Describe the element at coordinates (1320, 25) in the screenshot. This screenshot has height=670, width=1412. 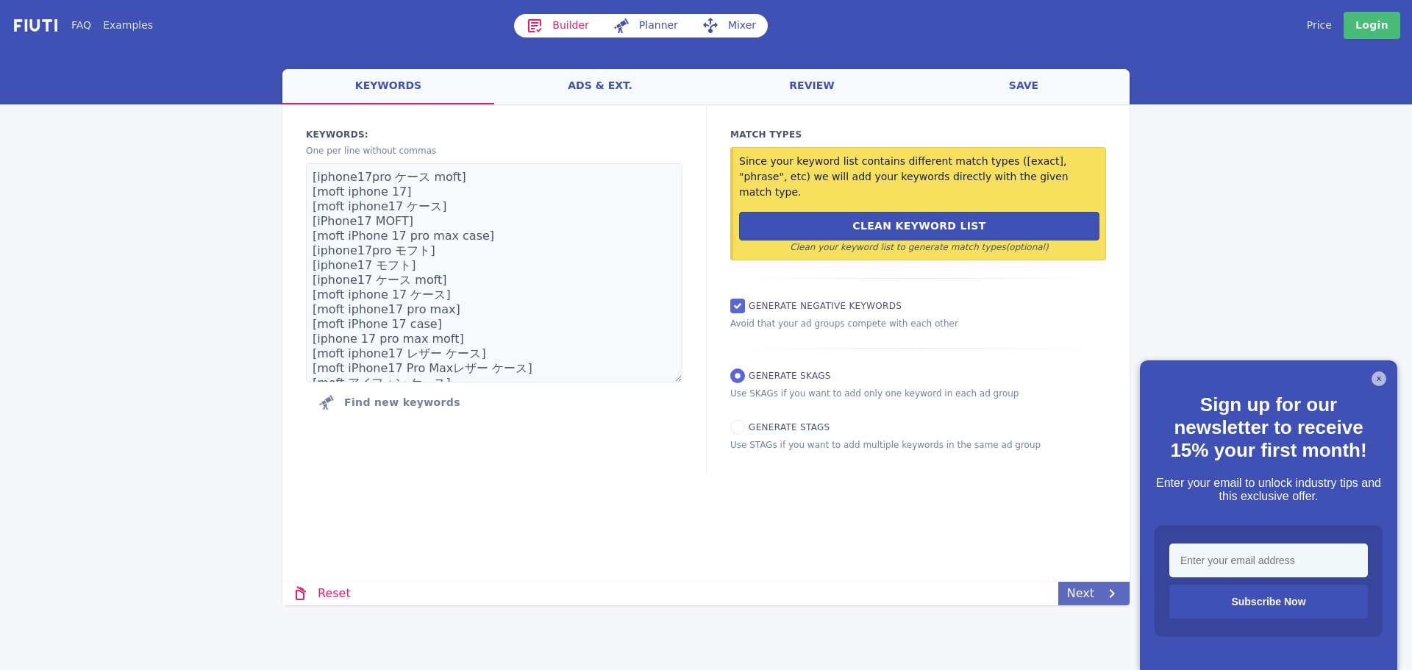
I see `a: Price` at that location.